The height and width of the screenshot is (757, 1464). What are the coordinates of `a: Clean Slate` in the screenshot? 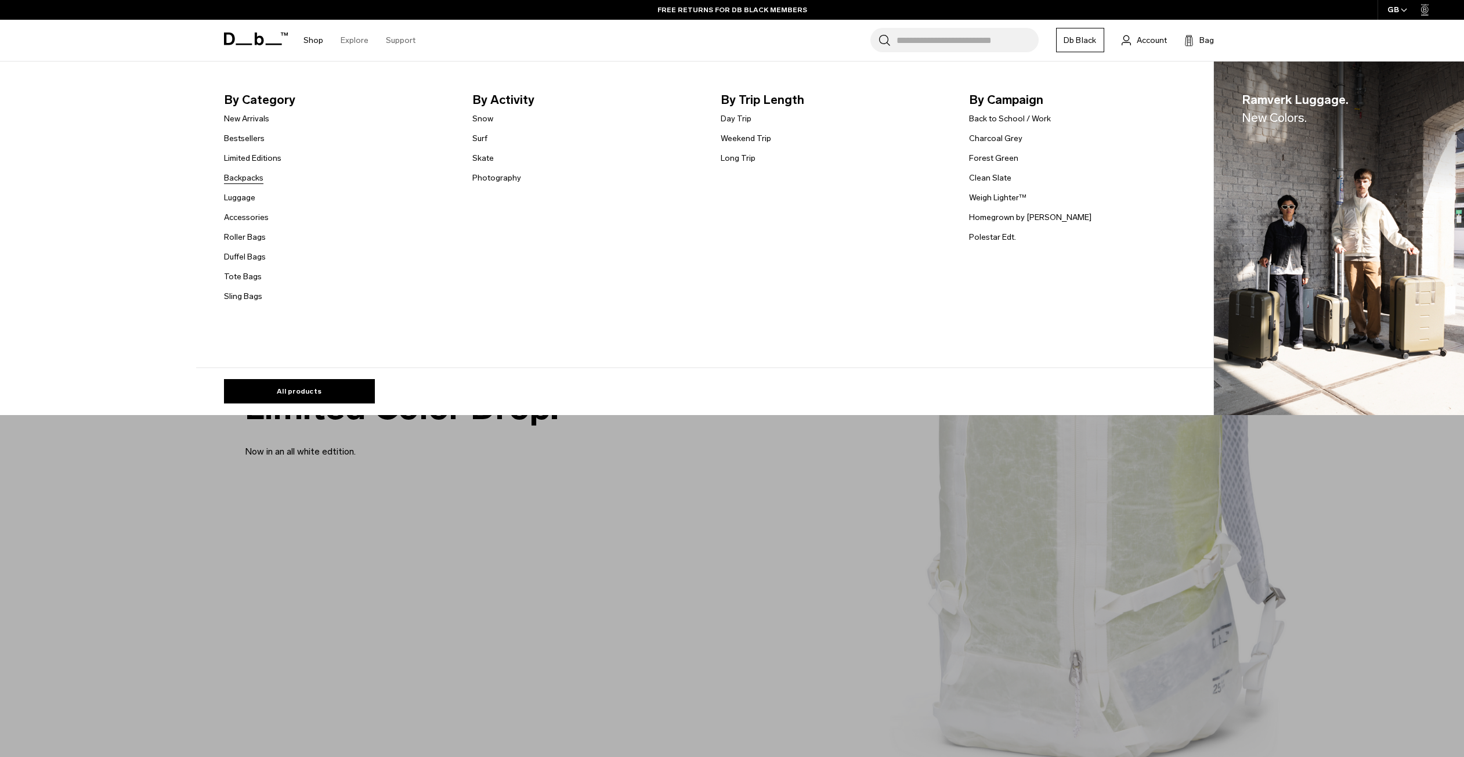 It's located at (990, 178).